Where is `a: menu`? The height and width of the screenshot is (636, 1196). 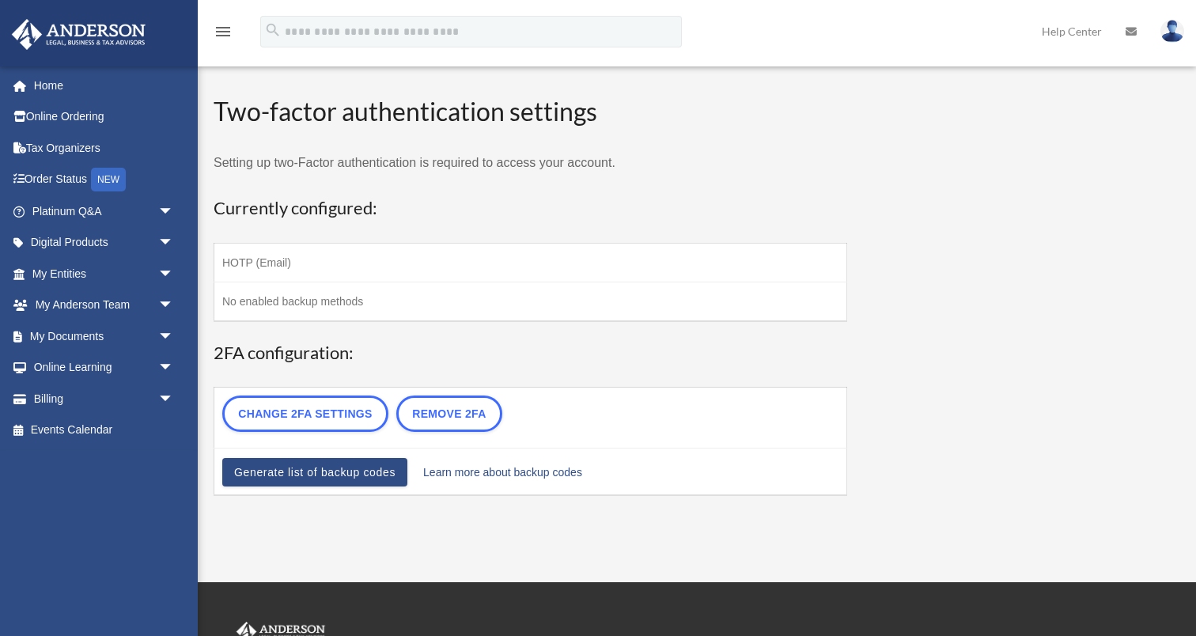
a: menu is located at coordinates (223, 34).